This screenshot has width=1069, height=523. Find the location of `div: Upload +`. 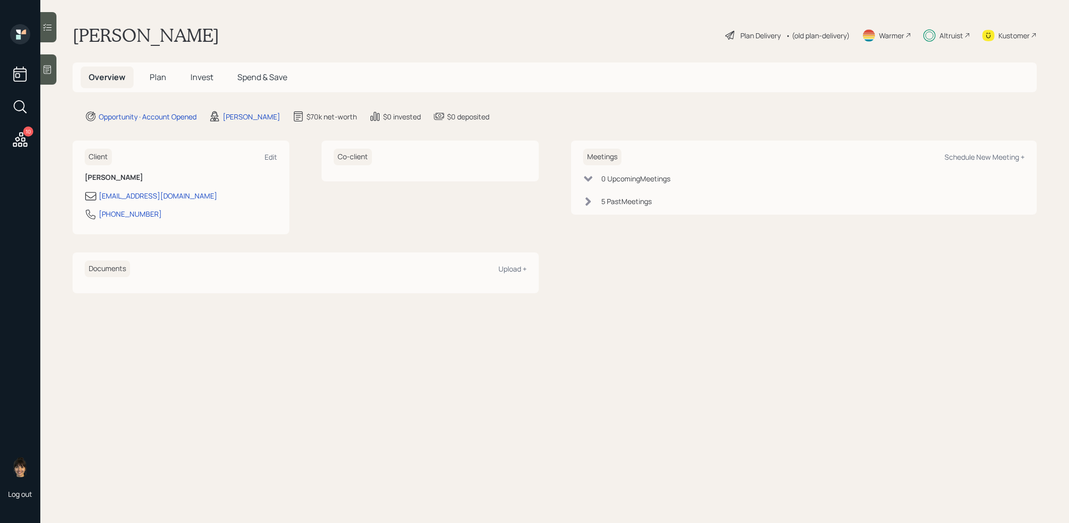

div: Upload + is located at coordinates (513, 269).